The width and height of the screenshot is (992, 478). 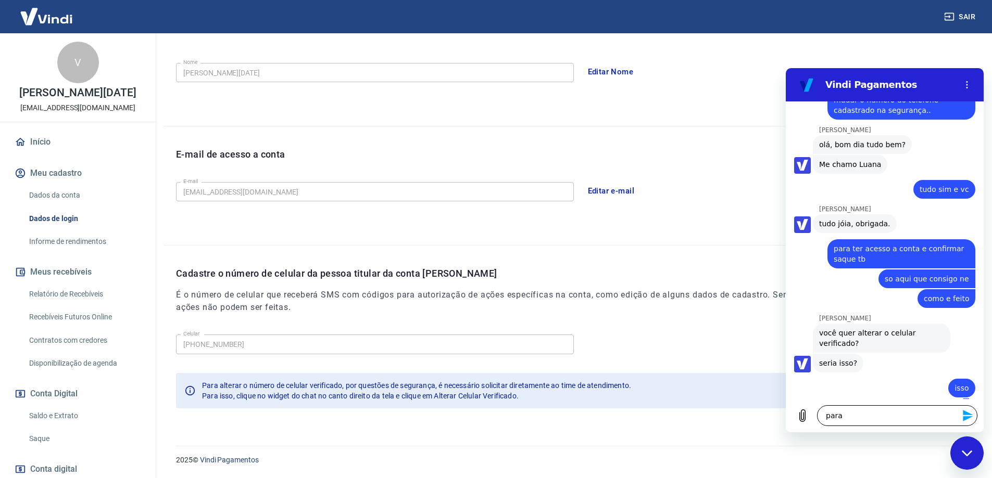 What do you see at coordinates (78, 272) in the screenshot?
I see `button: Meus recebíveis` at bounding box center [78, 272].